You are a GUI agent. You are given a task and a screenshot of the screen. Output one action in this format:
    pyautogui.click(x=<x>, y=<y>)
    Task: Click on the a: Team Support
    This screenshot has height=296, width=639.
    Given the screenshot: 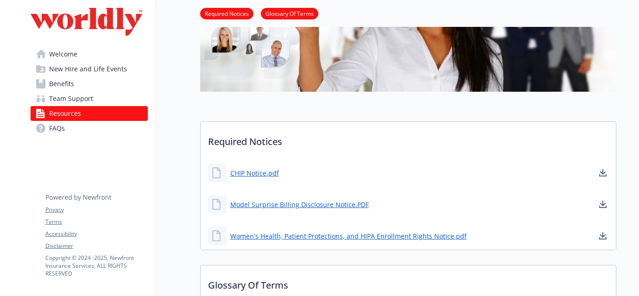 What is the action you would take?
    pyautogui.click(x=89, y=99)
    